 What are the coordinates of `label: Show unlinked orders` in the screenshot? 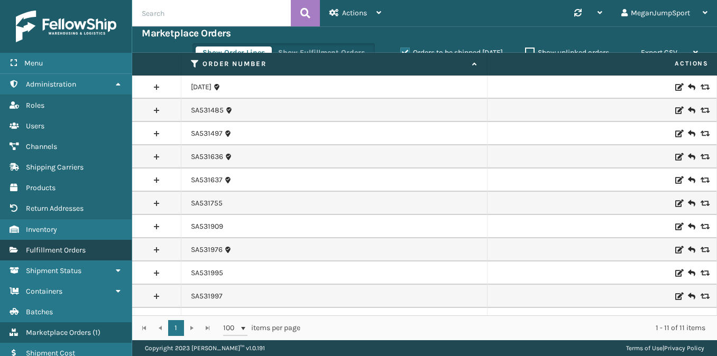 It's located at (567, 52).